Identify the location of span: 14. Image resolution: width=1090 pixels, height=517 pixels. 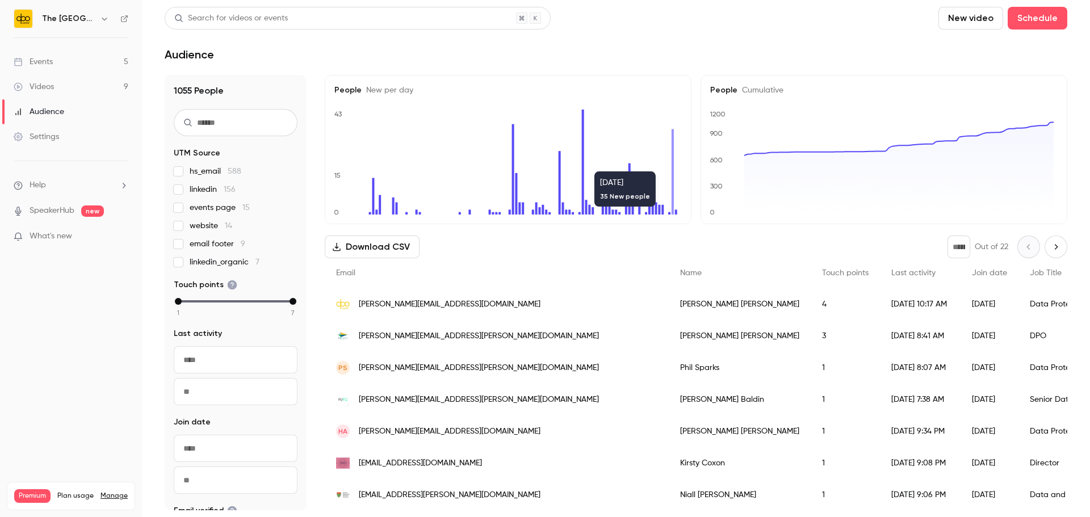
(228, 226).